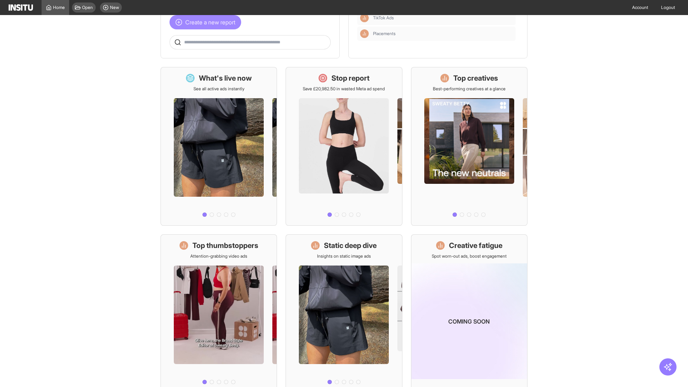 The height and width of the screenshot is (387, 688). What do you see at coordinates (114, 8) in the screenshot?
I see `span: New` at bounding box center [114, 8].